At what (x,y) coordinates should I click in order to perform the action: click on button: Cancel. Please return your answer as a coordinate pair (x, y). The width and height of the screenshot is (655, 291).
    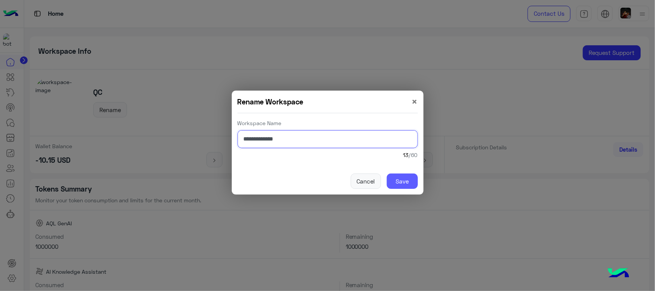
    Looking at the image, I should click on (366, 181).